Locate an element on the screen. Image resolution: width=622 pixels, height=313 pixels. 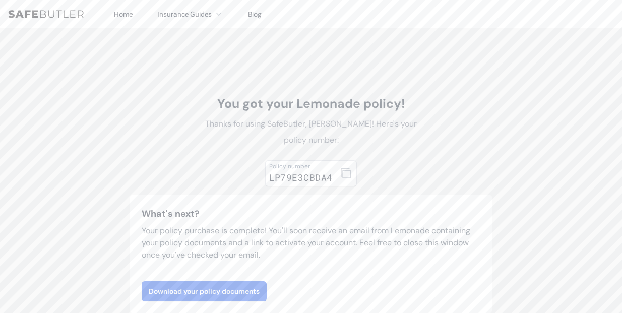
a: Download your policy documents is located at coordinates (204, 291).